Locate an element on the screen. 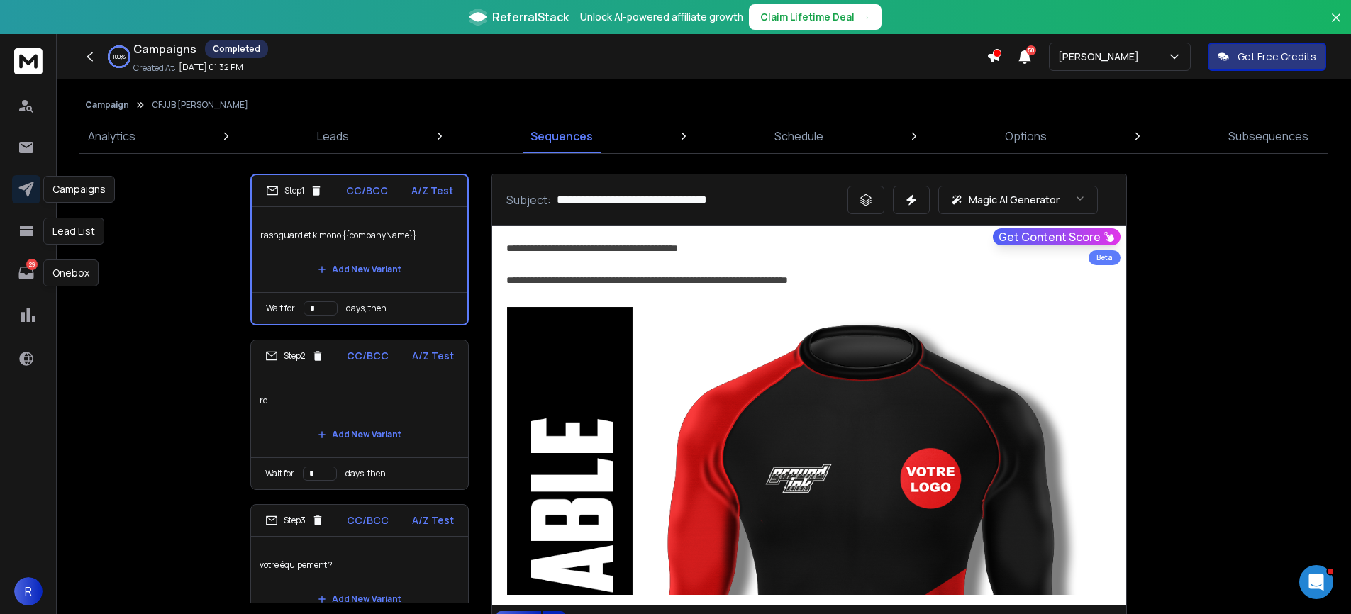 The height and width of the screenshot is (614, 1351). p: rashguard et kimono {{companyName}} is located at coordinates (359, 235).